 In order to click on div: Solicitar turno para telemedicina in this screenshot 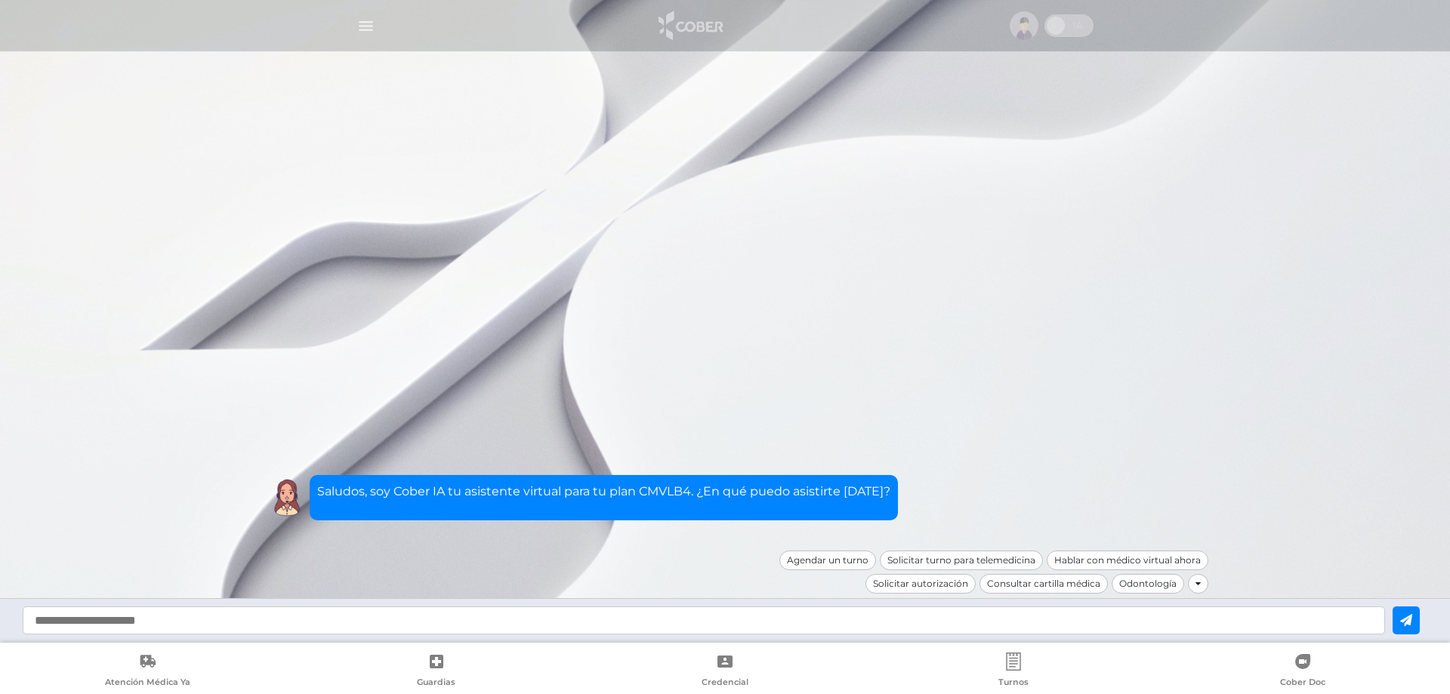, I will do `click(961, 560)`.